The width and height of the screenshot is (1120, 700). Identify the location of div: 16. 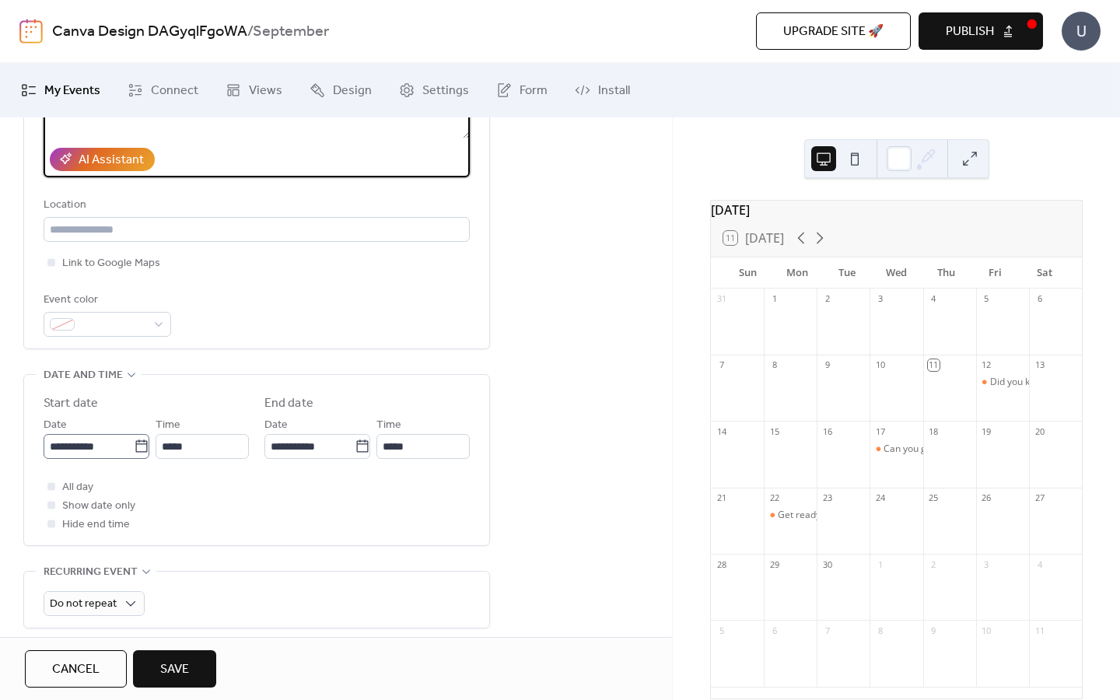
(827, 431).